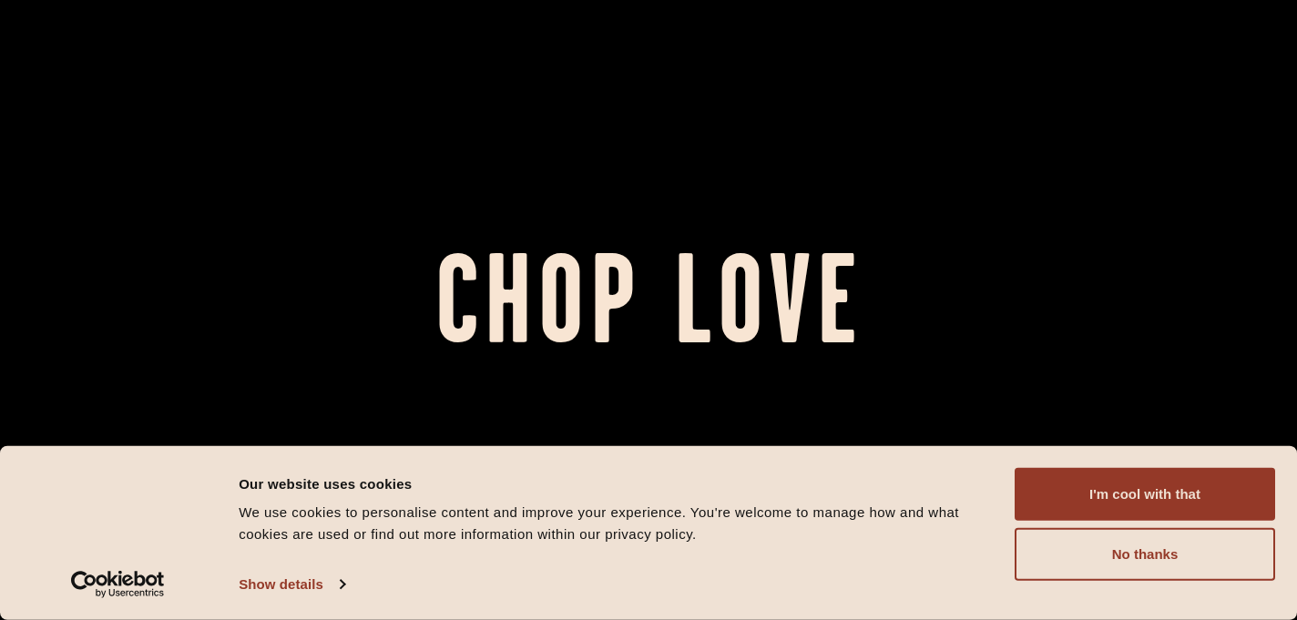  Describe the element at coordinates (117, 585) in the screenshot. I see `a: Usercentrics Cookiebot - opens in a new window` at that location.